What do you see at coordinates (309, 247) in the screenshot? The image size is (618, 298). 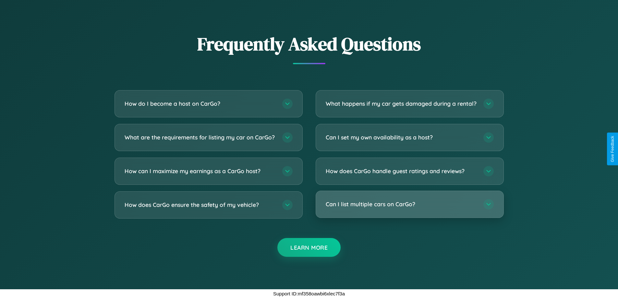 I see `button: Learn More` at bounding box center [309, 247].